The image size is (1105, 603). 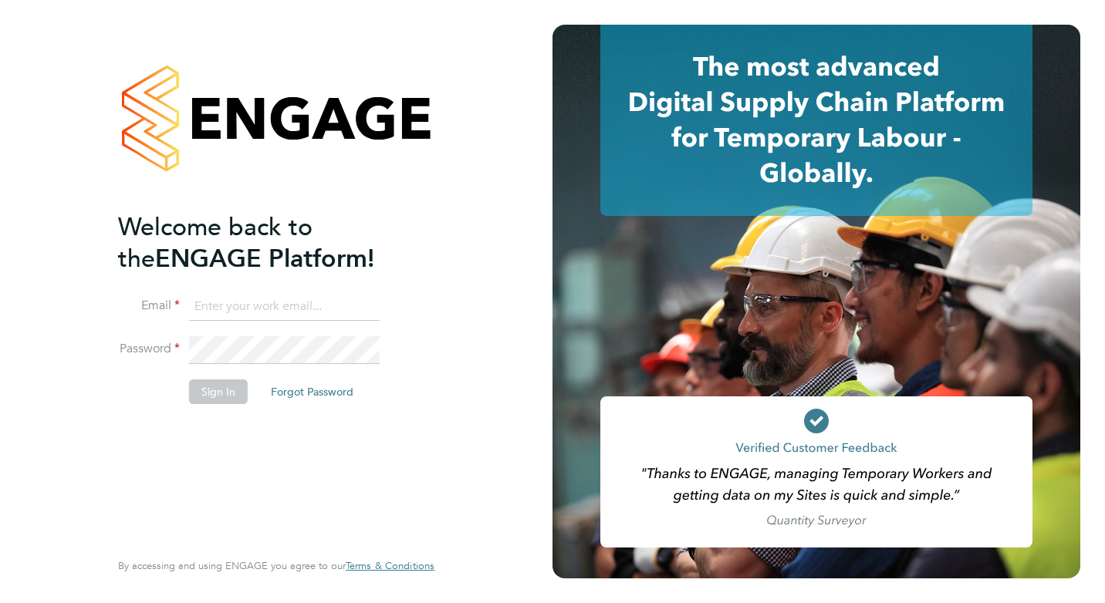 I want to click on label: Password, so click(x=149, y=349).